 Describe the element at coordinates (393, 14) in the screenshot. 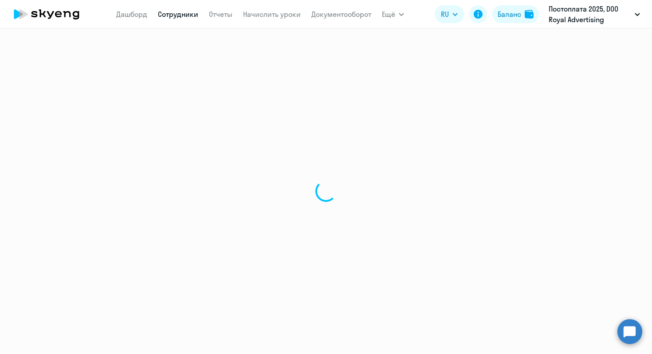

I see `button: Ещё` at that location.